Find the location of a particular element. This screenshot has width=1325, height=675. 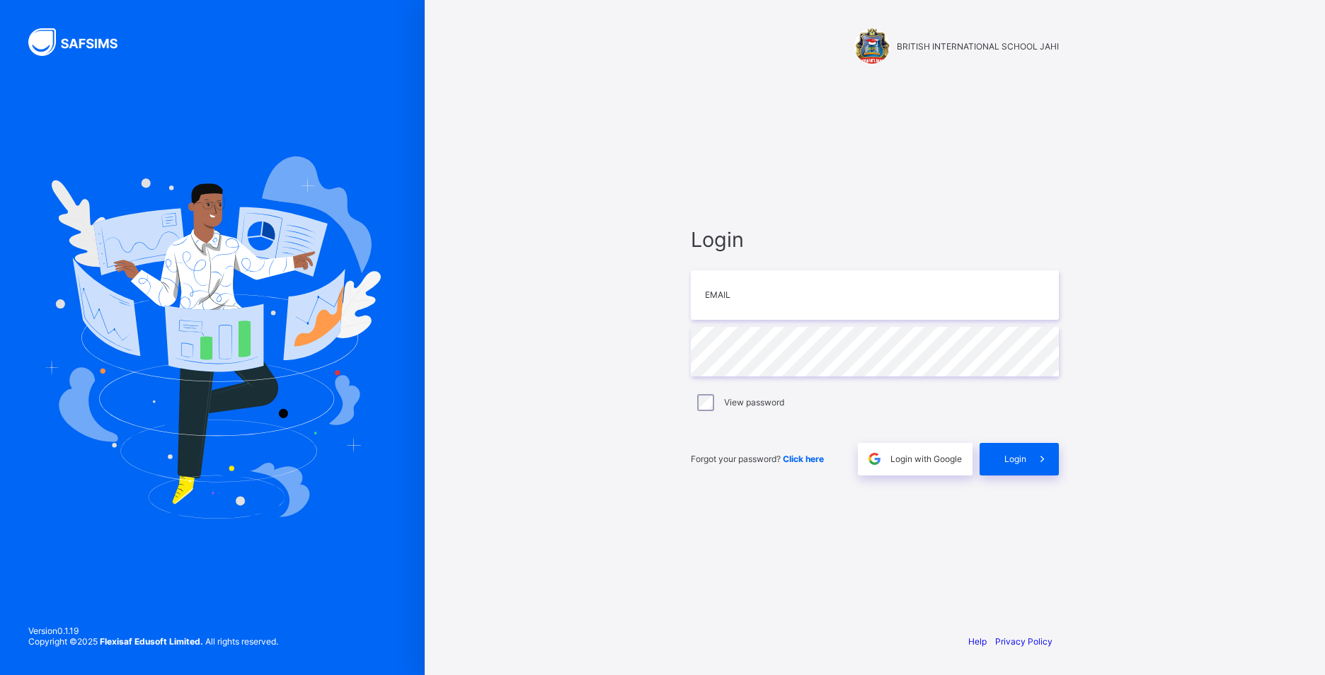

span: Click here is located at coordinates (803, 459).